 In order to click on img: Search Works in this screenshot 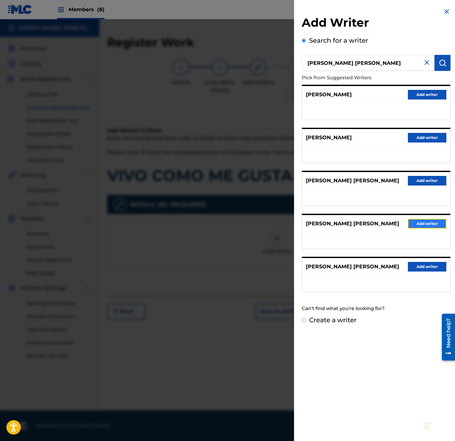, I will do `click(443, 63)`.